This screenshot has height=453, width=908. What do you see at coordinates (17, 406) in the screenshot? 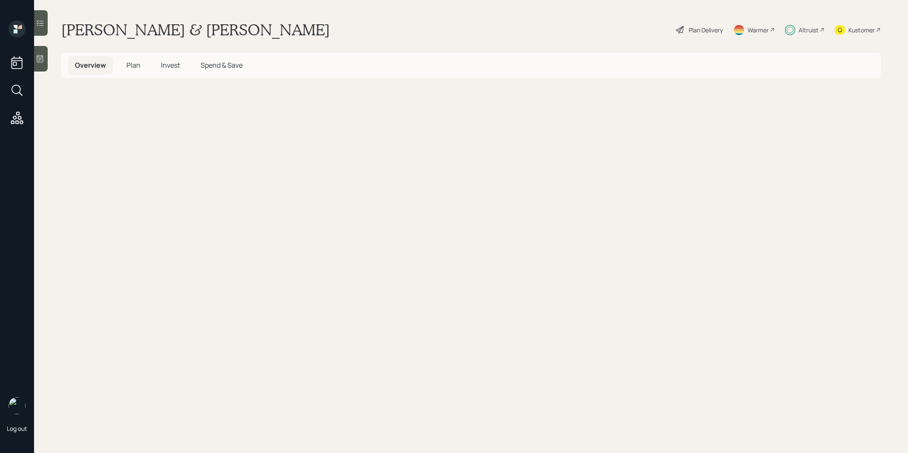
I see `img: treva-nostdahl-headshot.png` at bounding box center [17, 406].